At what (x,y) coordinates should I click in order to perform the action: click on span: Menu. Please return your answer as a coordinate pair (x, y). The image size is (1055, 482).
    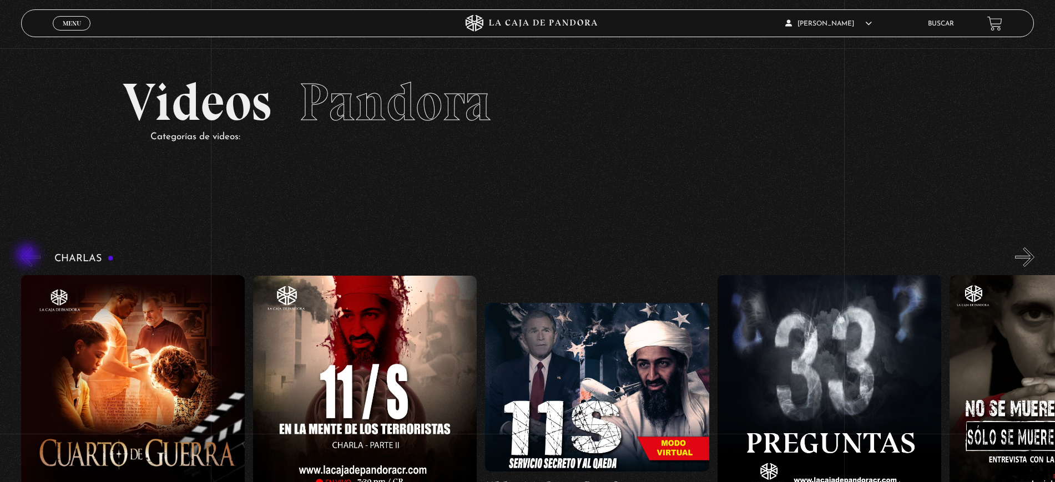
    Looking at the image, I should click on (72, 23).